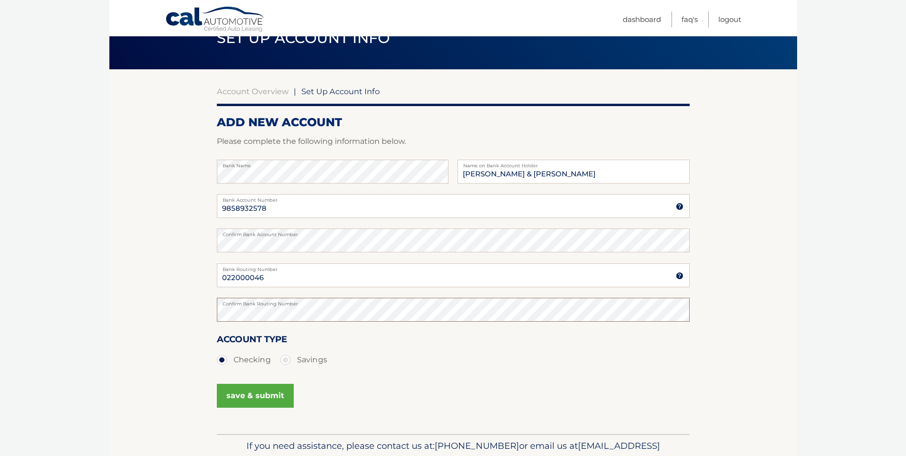 The height and width of the screenshot is (456, 906). I want to click on a: Account Overview, so click(253, 91).